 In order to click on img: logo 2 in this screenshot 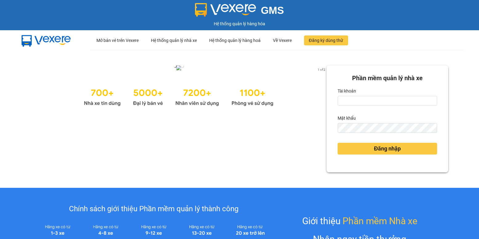, I will do `click(225, 10)`.